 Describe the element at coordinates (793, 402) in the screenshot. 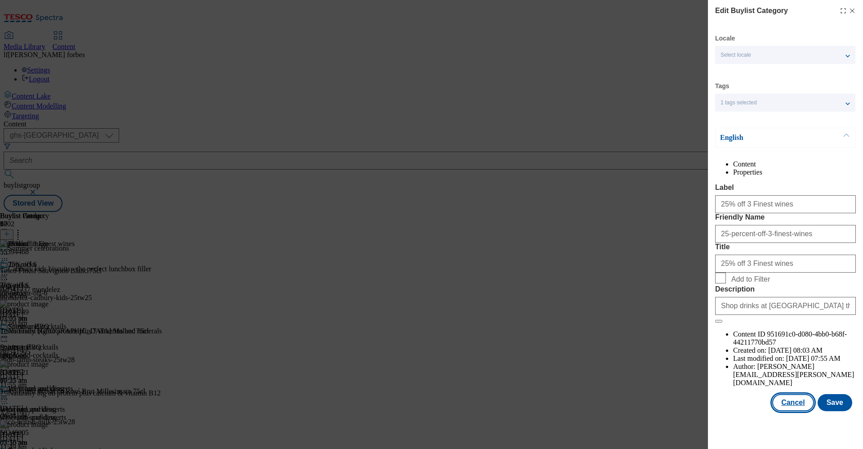

I see `button: Cancel` at that location.